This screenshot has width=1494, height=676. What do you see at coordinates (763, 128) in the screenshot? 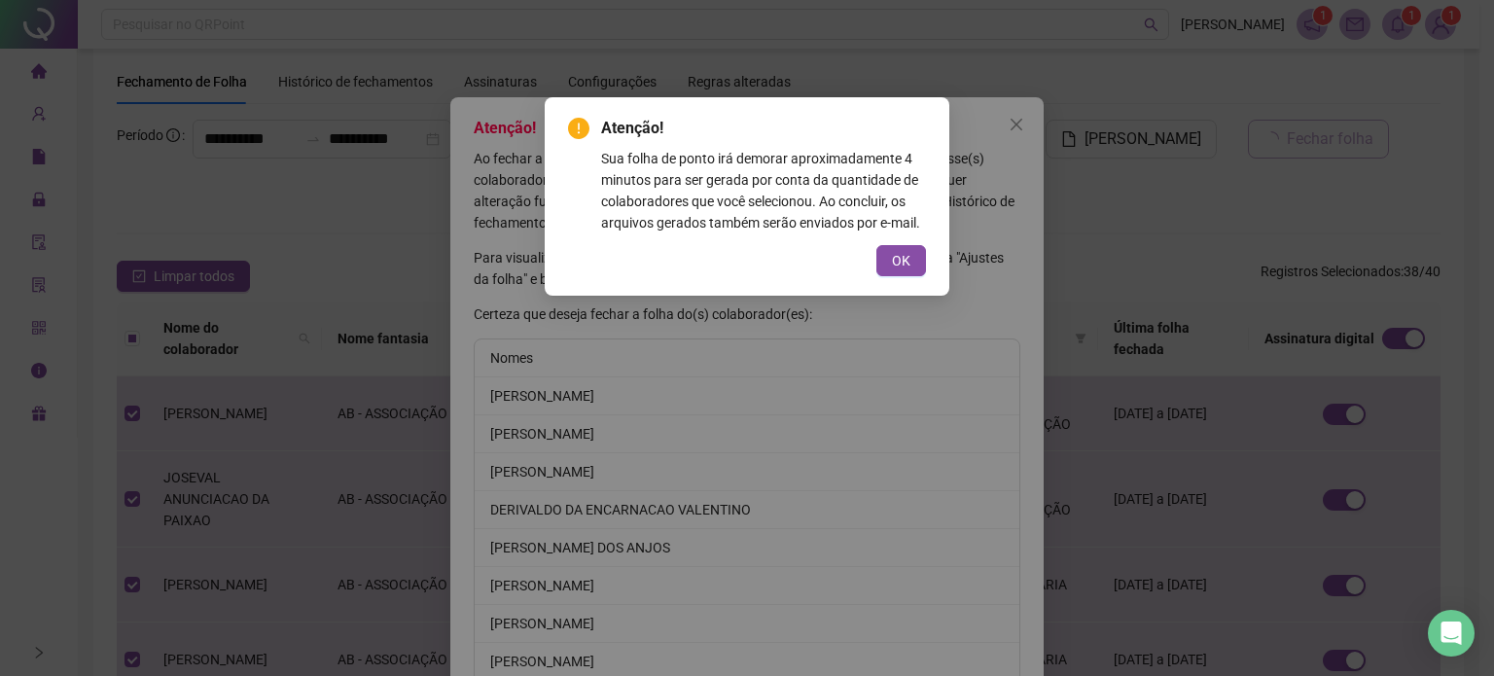
I see `span: Atenção!` at bounding box center [763, 128].